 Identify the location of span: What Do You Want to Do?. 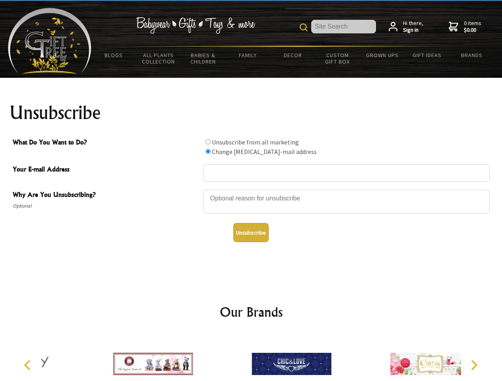
(106, 143).